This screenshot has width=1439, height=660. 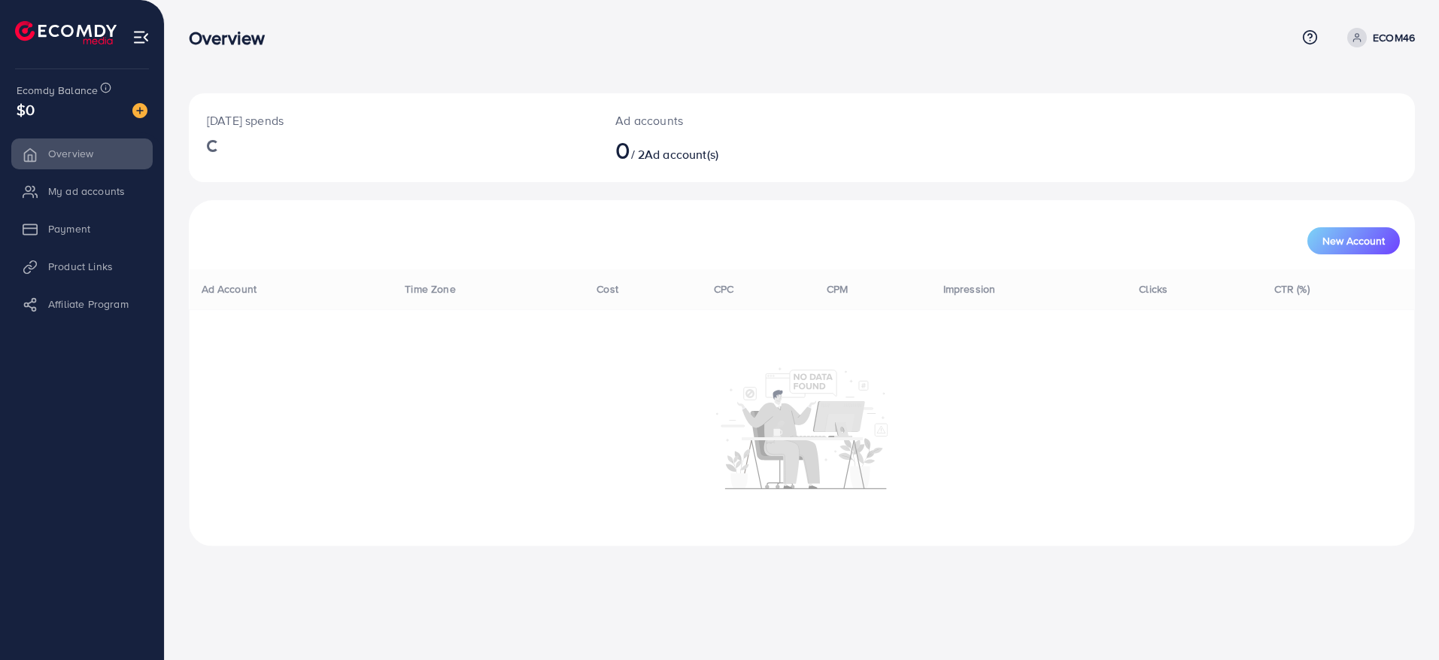 I want to click on img: menu, so click(x=141, y=37).